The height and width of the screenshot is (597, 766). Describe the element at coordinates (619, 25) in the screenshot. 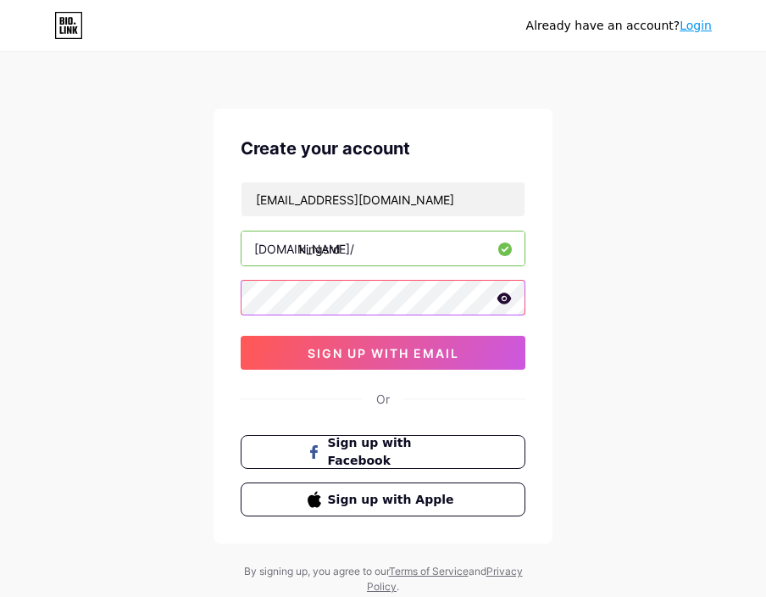

I see `div: Already have an account?` at that location.